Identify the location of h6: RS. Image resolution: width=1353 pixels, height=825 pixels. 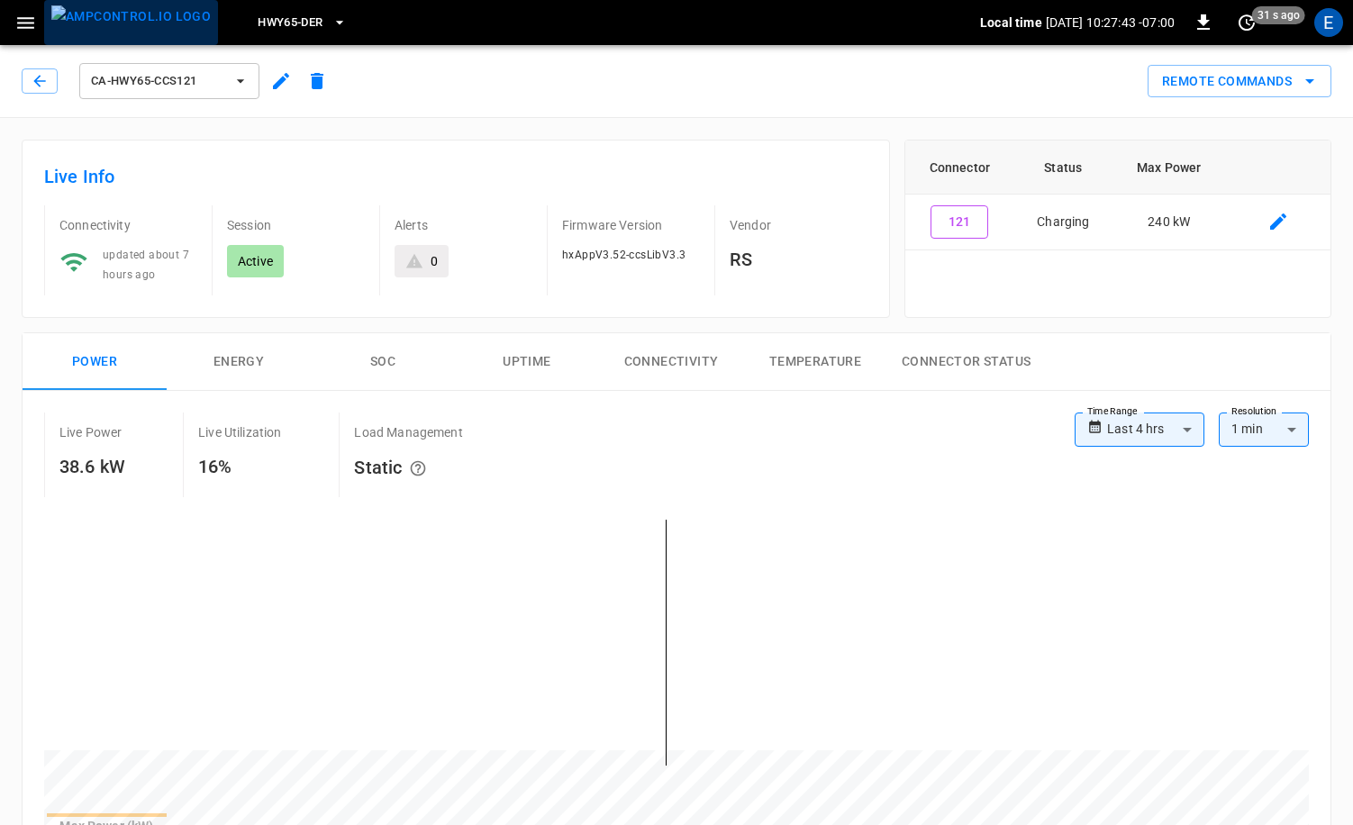
(798, 259).